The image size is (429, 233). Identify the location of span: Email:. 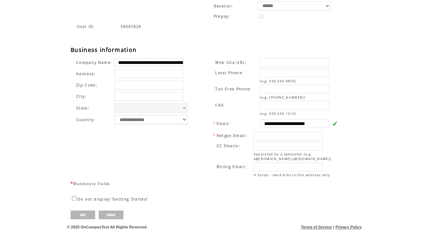
(223, 124).